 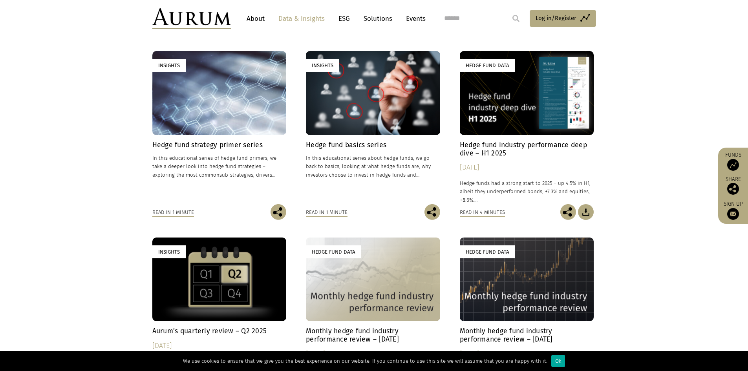 I want to click on img: Aurum, so click(x=192, y=18).